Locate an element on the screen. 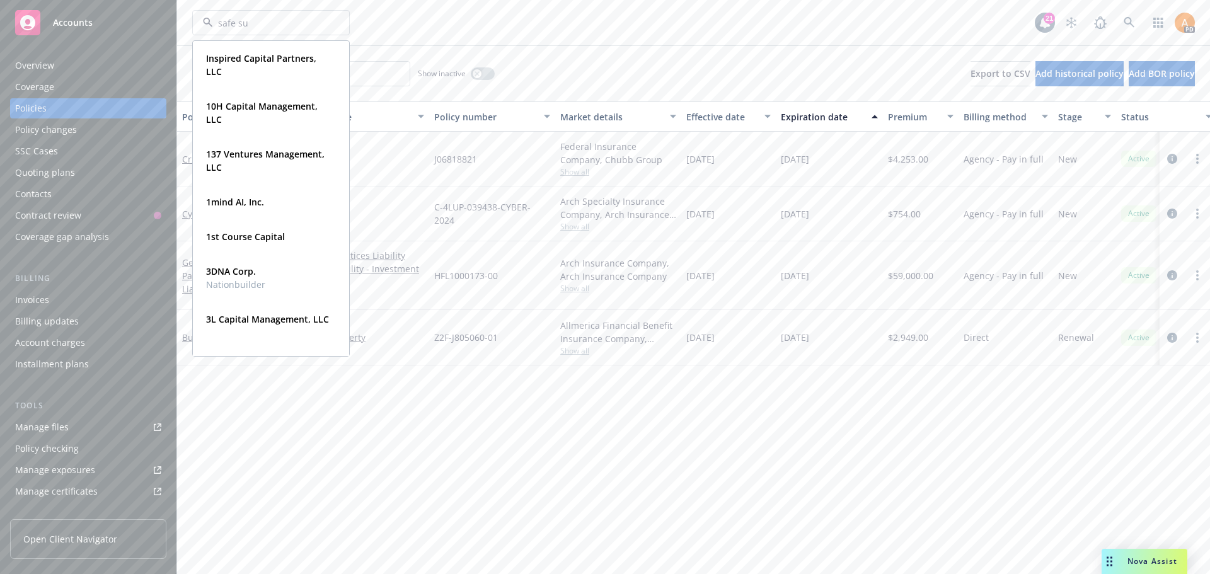  button: Billing method is located at coordinates (1006, 117).